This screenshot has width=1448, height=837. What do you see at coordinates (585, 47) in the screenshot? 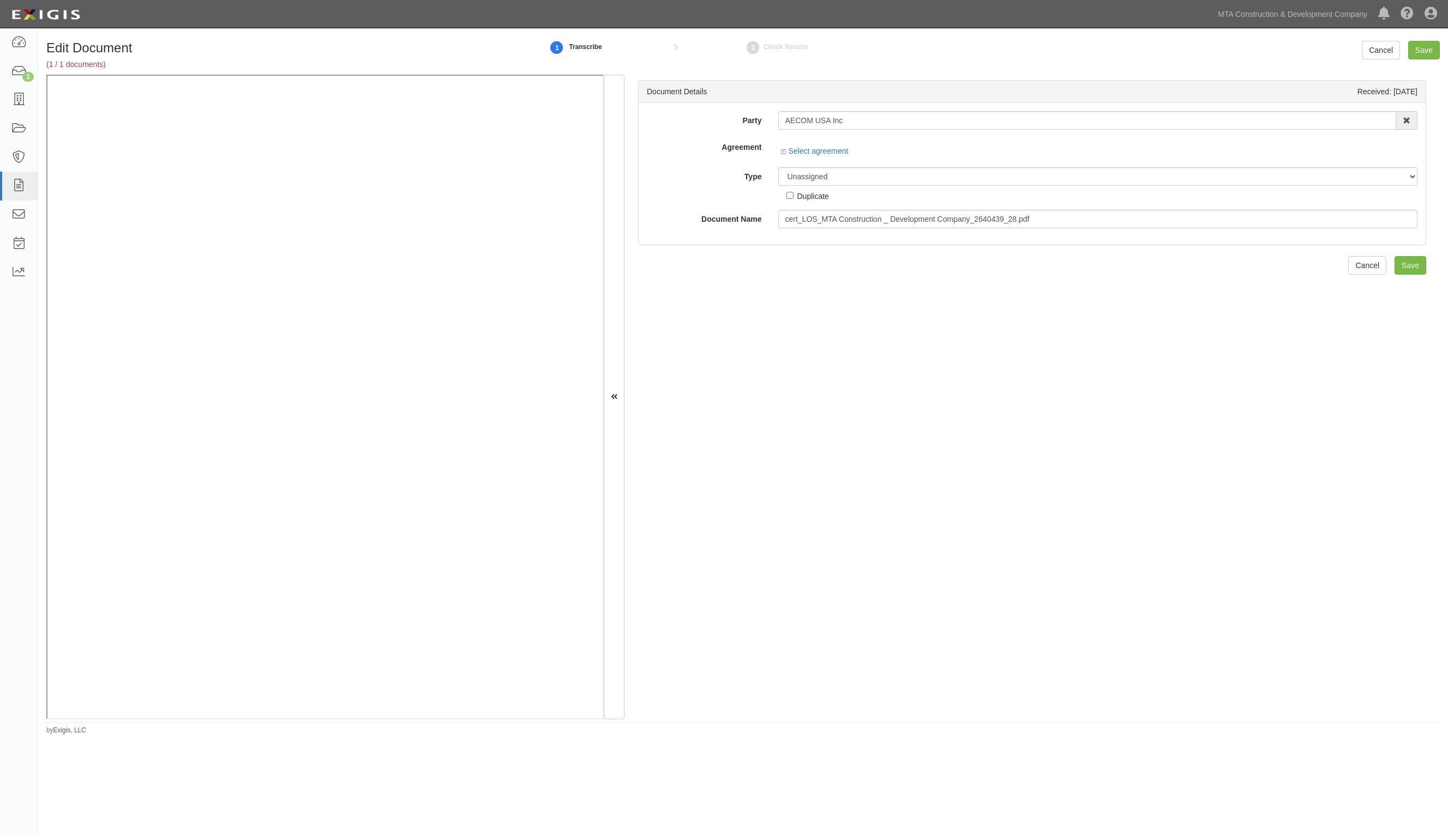
I see `small: Transcribe` at bounding box center [585, 47].